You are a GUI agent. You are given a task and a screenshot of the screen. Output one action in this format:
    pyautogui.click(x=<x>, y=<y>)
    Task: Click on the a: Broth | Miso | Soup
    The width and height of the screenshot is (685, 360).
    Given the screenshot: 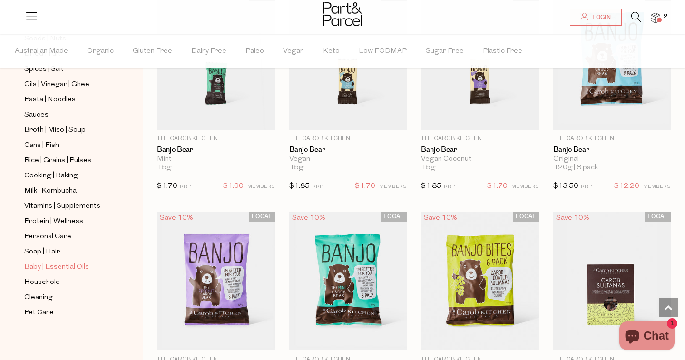 What is the action you would take?
    pyautogui.click(x=68, y=130)
    